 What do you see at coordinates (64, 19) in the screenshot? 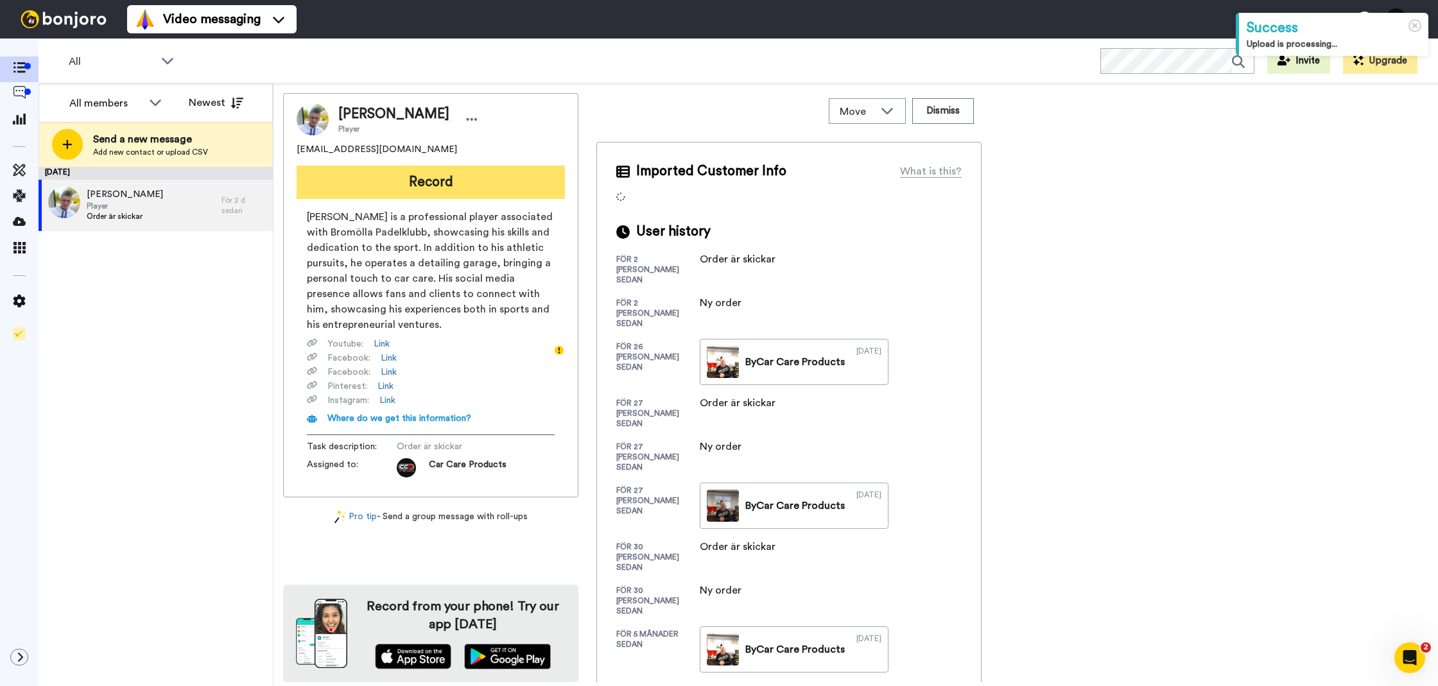
I see `img: bj-logo-header-white.svg` at bounding box center [64, 19].